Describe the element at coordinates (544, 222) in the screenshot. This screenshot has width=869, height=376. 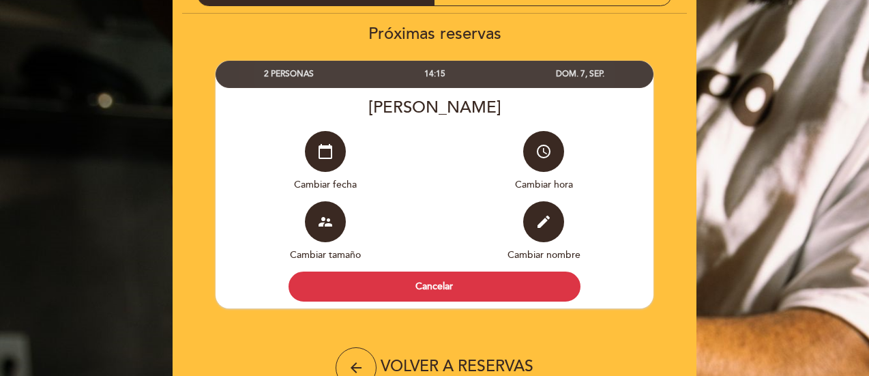
I see `i: edit` at that location.